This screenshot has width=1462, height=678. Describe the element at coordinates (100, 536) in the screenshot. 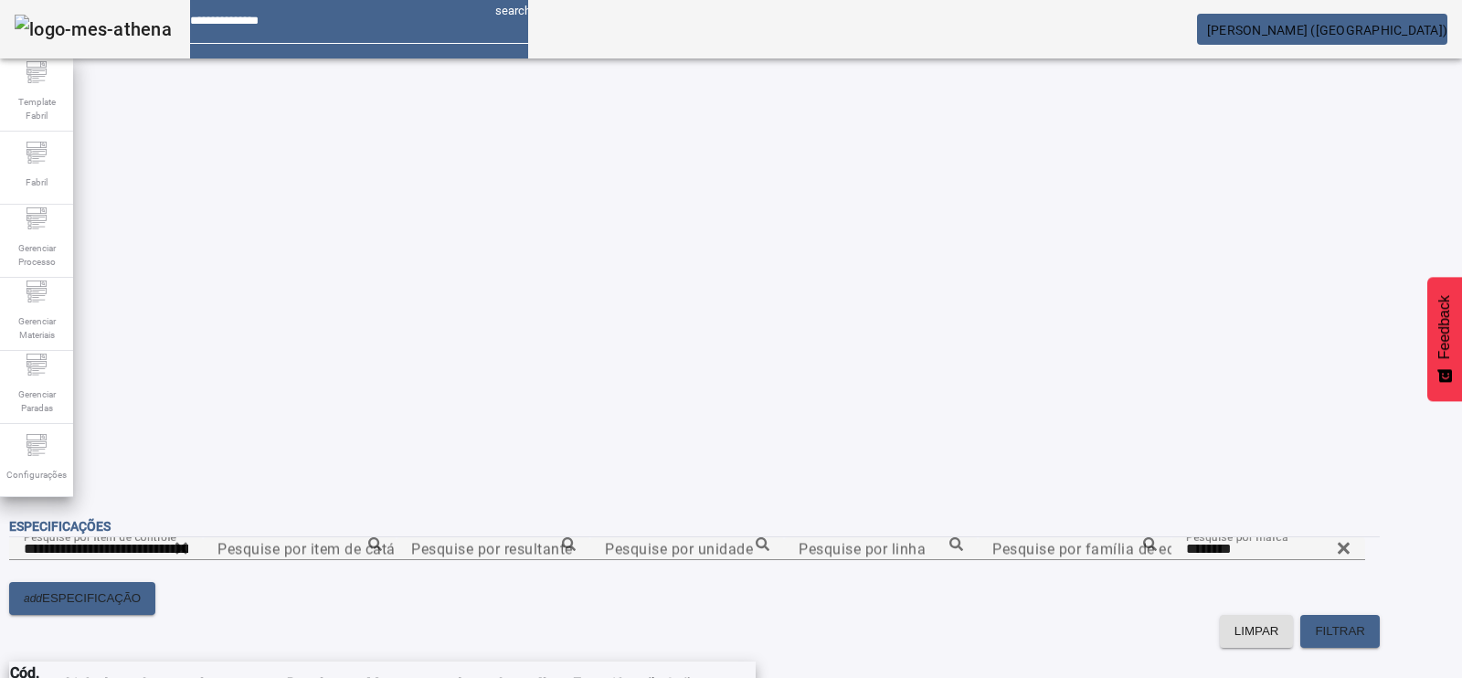

I see `mat-label: Pesquise por item de controle` at that location.